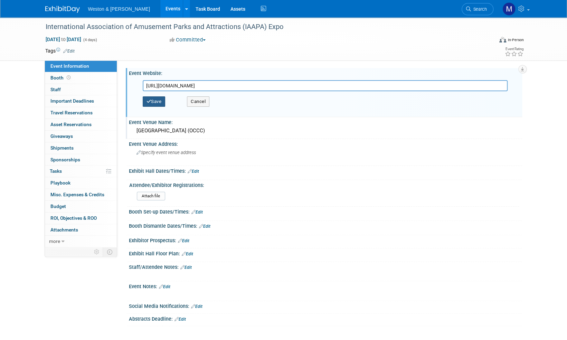 The width and height of the screenshot is (567, 340). What do you see at coordinates (325, 170) in the screenshot?
I see `div: Exhibit Hall Dates/Times:` at bounding box center [325, 170].